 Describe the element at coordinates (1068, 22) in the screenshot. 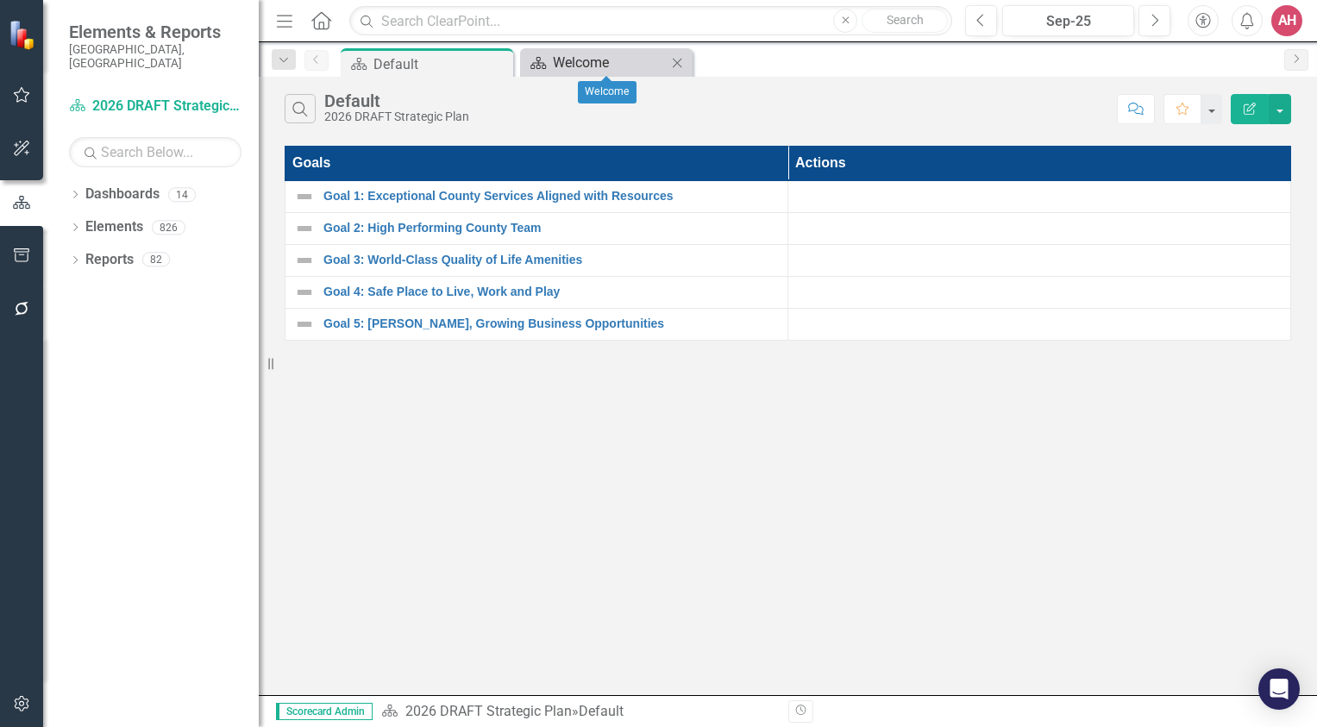

I see `div: Sep-25` at that location.